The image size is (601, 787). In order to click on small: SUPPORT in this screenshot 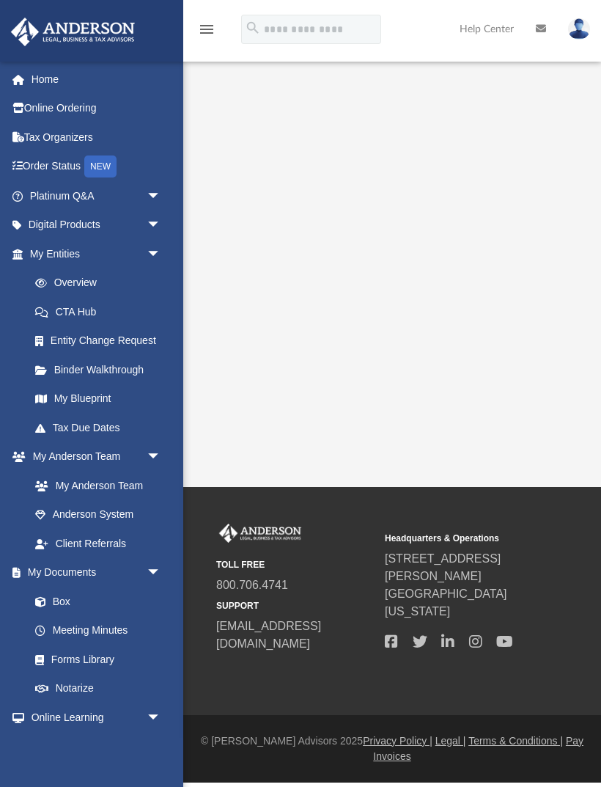, I will do `click(296, 606)`.